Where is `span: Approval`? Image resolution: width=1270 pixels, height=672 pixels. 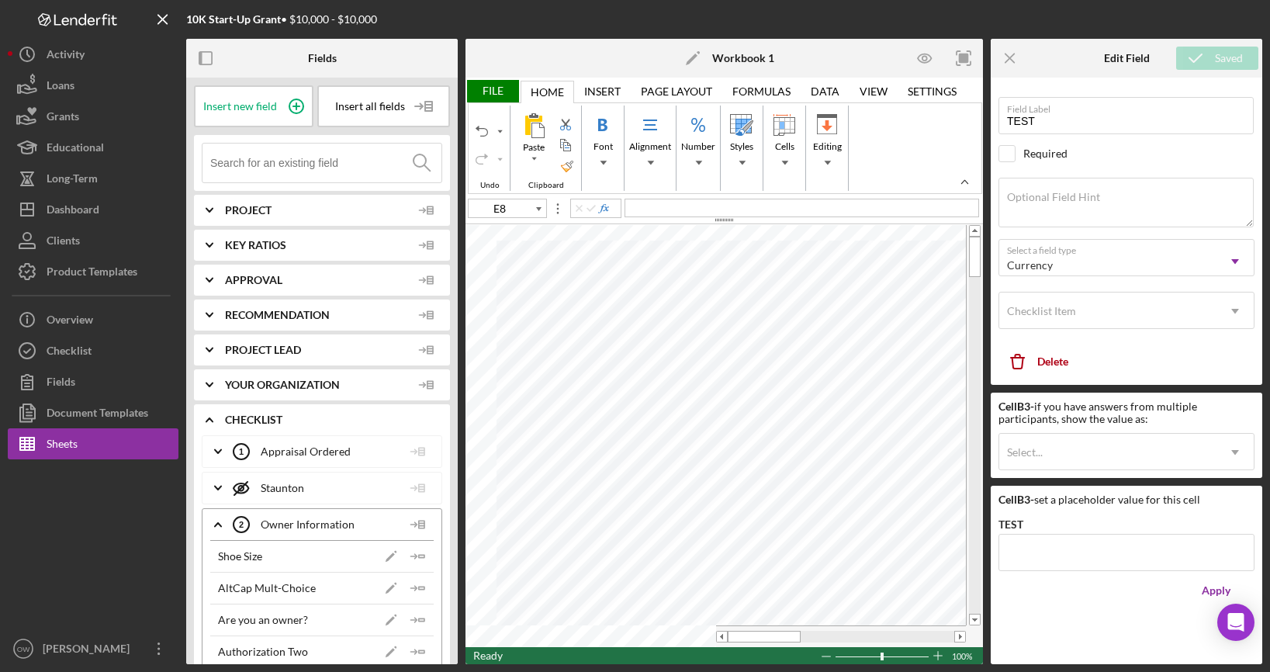
span: Approval is located at coordinates (318, 280).